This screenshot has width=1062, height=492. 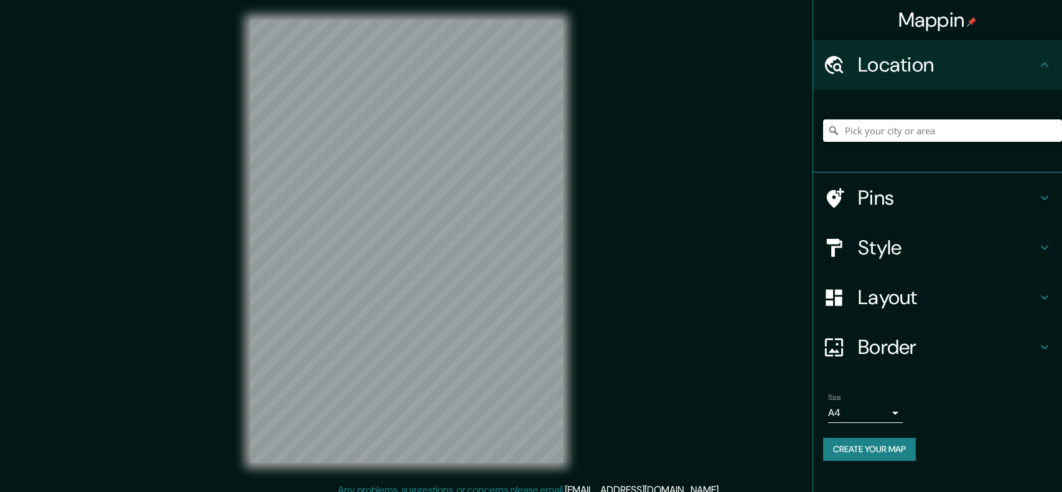 I want to click on div: Style, so click(x=937, y=248).